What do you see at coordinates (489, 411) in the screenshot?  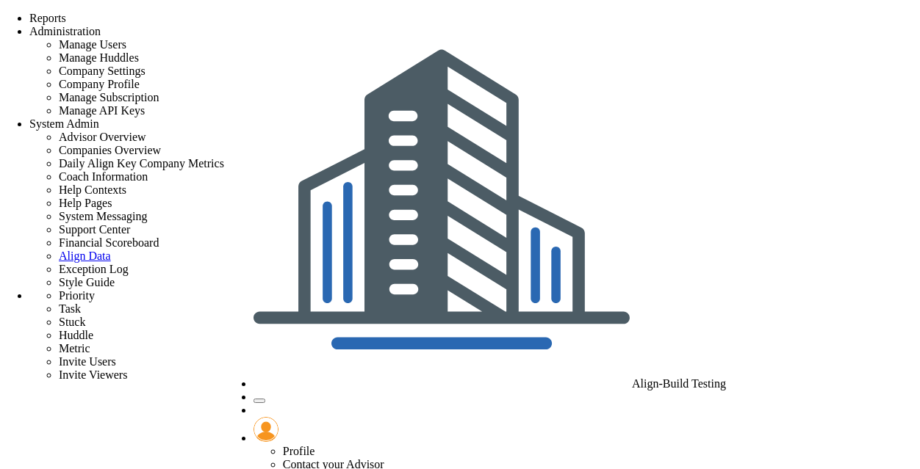 I see `li: Help & Frequently Asked Questions (FAQ)` at bounding box center [489, 411].